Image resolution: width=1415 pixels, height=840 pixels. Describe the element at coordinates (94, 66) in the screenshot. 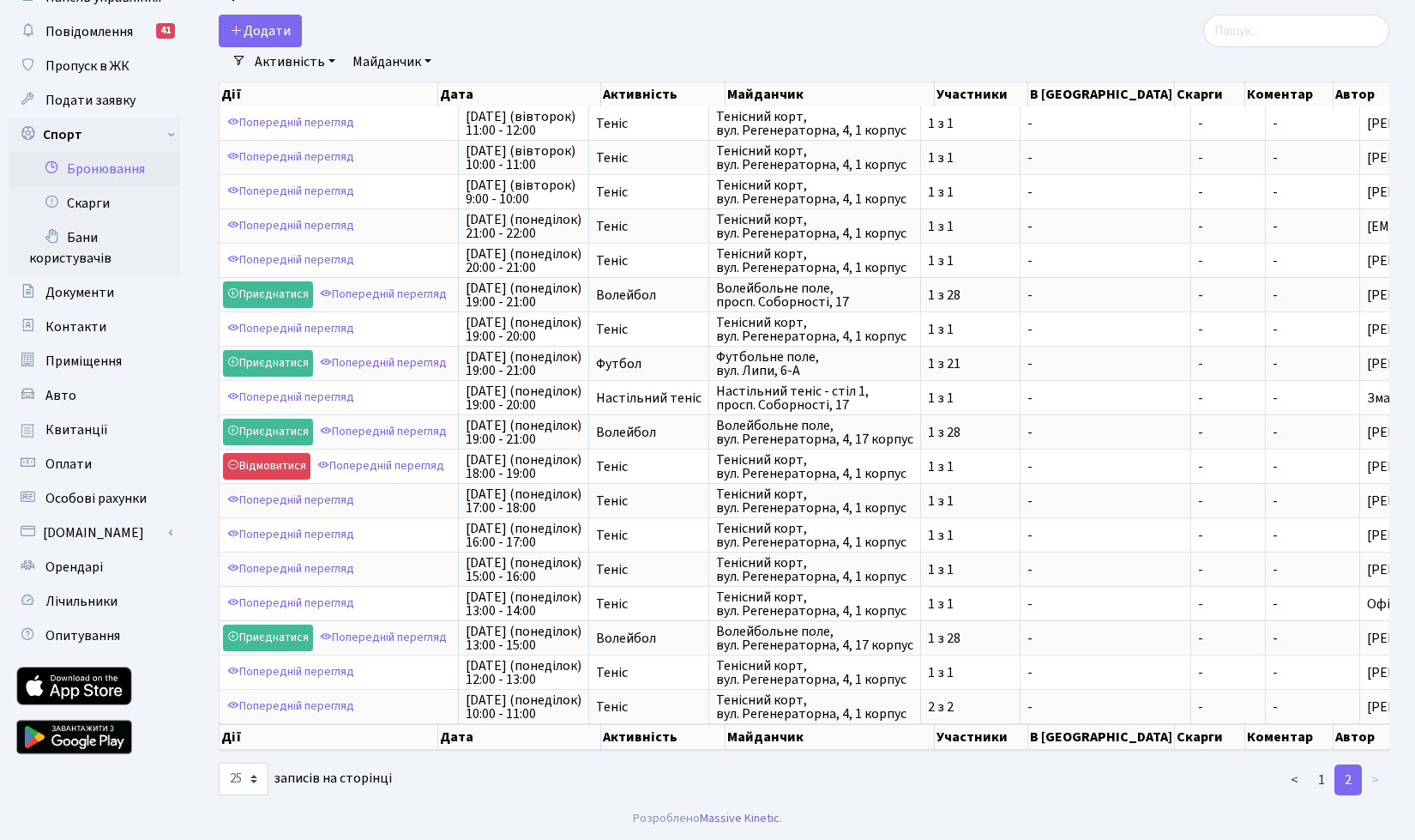

I see `a: Пропуск в ЖК` at that location.